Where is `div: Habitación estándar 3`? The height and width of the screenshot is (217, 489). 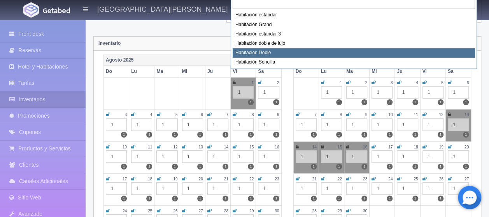 div: Habitación estándar 3 is located at coordinates (354, 34).